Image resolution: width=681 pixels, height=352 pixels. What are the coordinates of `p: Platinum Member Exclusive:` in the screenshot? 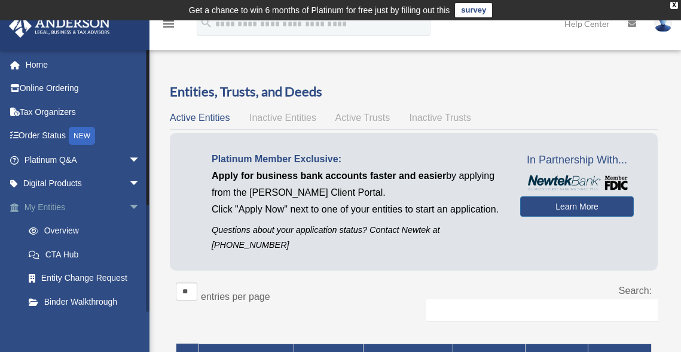 It's located at (357, 159).